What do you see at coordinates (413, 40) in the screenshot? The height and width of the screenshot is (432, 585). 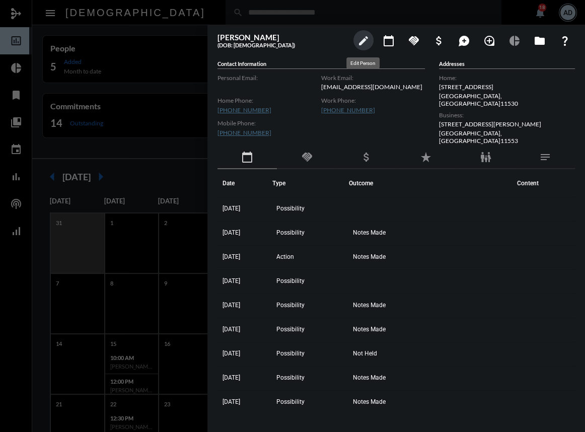 I see `button: Add Commitment` at bounding box center [413, 40].